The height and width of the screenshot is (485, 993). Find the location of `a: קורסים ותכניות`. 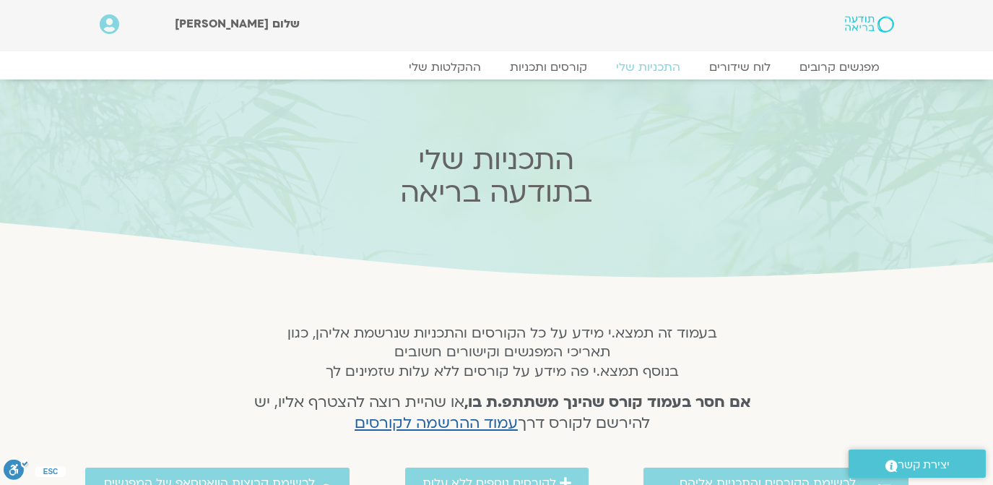

a: קורסים ותכניות is located at coordinates (548, 67).